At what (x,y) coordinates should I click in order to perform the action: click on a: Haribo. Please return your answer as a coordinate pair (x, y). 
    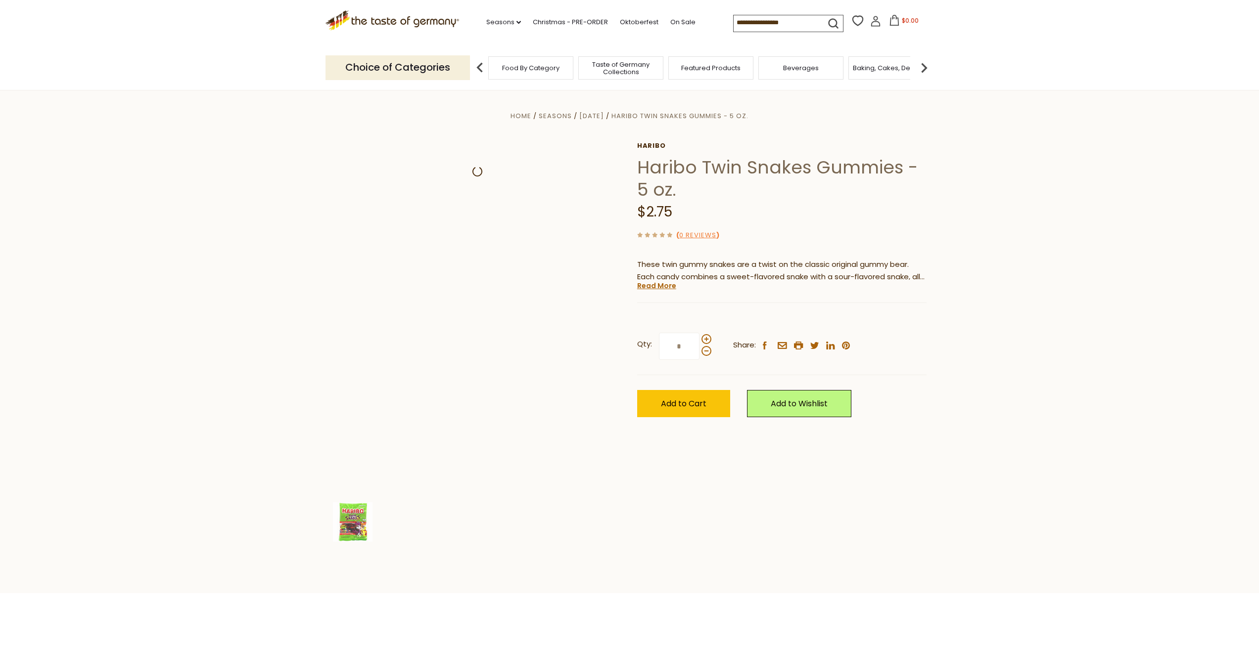
    Looking at the image, I should click on (781, 146).